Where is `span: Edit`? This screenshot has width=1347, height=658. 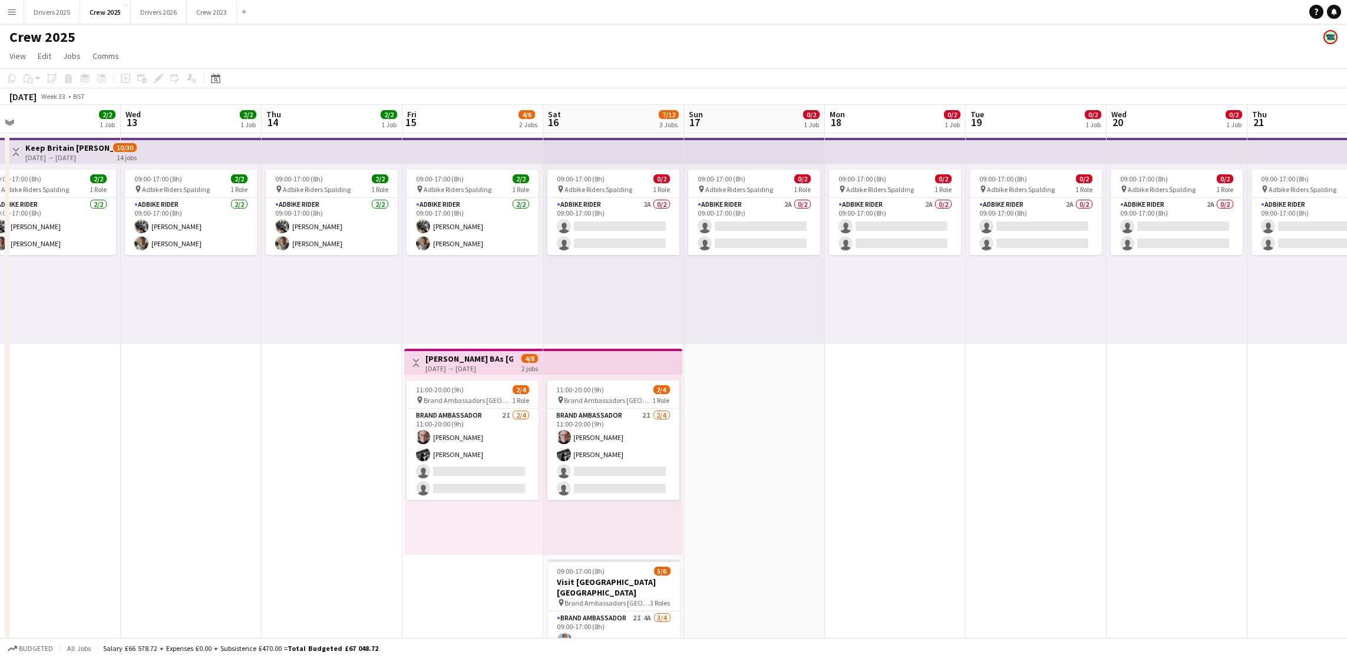
span: Edit is located at coordinates (44, 56).